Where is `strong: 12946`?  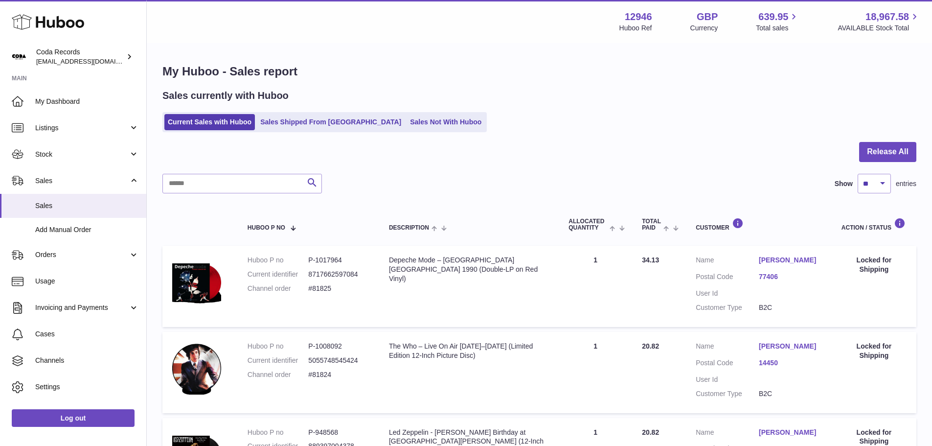
strong: 12946 is located at coordinates (638, 17).